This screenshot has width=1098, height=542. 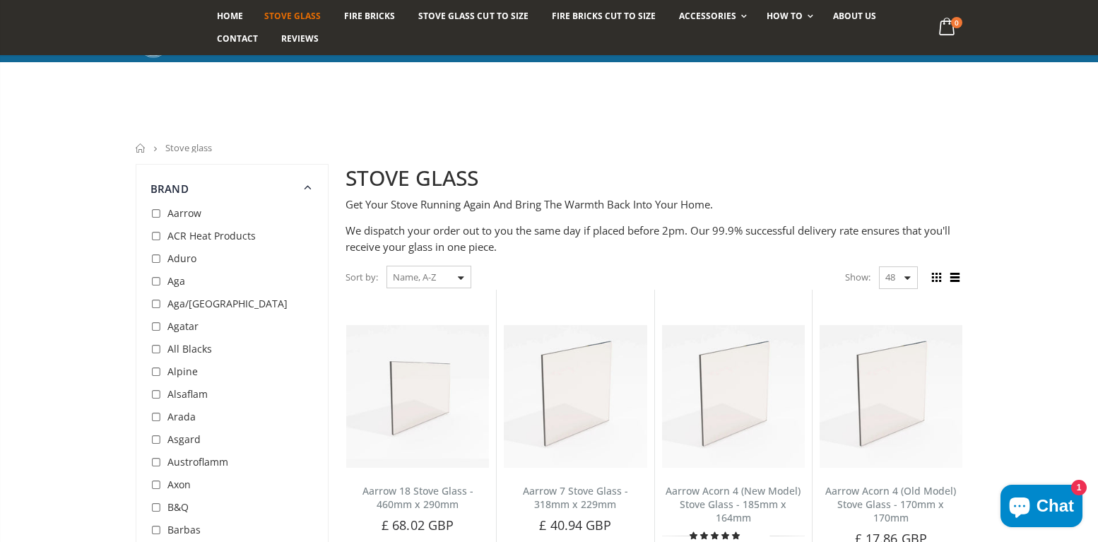 I want to click on span: Alsaflam, so click(x=187, y=393).